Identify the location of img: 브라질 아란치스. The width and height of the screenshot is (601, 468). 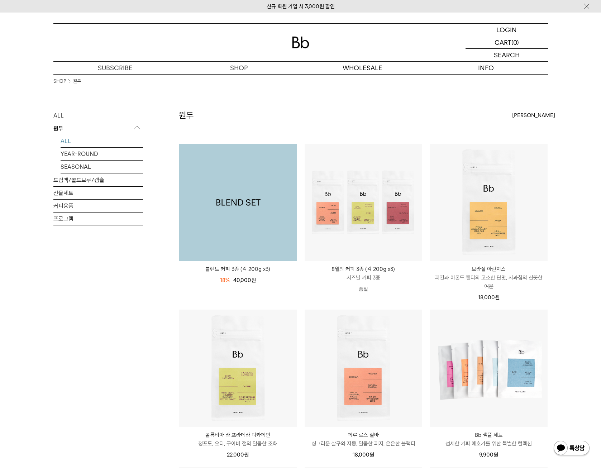
(489, 202).